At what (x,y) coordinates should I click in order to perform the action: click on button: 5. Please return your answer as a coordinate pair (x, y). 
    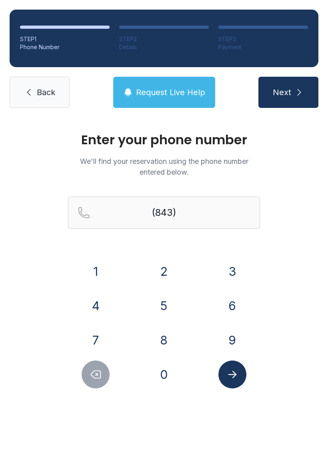
    Looking at the image, I should click on (164, 306).